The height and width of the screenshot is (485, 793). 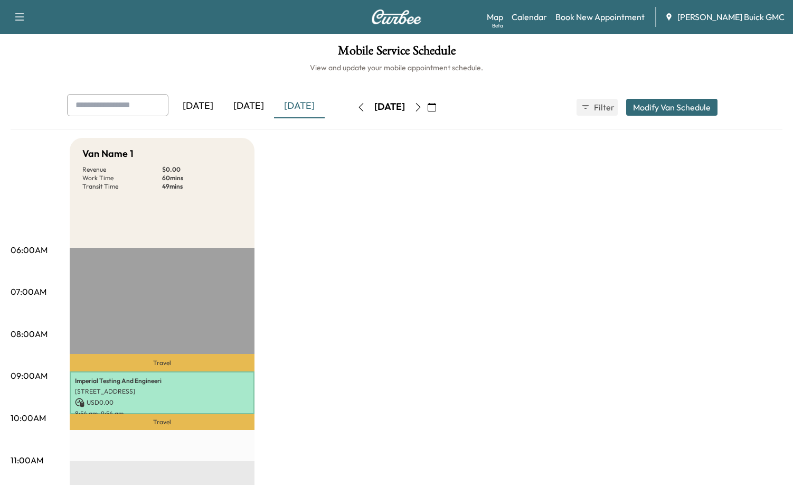 What do you see at coordinates (202, 186) in the screenshot?
I see `p: 49 mins` at bounding box center [202, 186].